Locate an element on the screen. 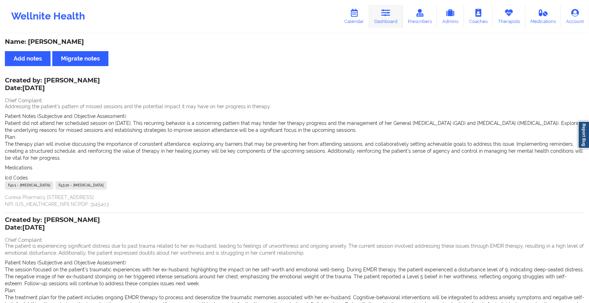 The height and width of the screenshot is (303, 589). p: The therapy plan will involve discussing the importance of consistent attendance, exploring any b... is located at coordinates (294, 151).